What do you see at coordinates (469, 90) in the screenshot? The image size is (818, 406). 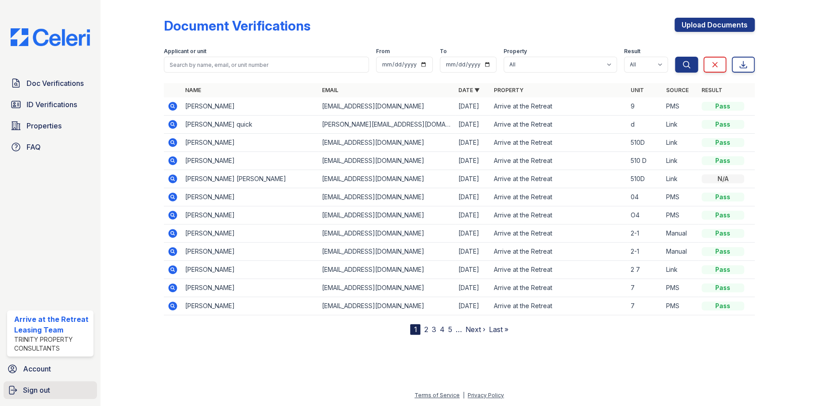 I see `a: Date ▼` at bounding box center [469, 90].